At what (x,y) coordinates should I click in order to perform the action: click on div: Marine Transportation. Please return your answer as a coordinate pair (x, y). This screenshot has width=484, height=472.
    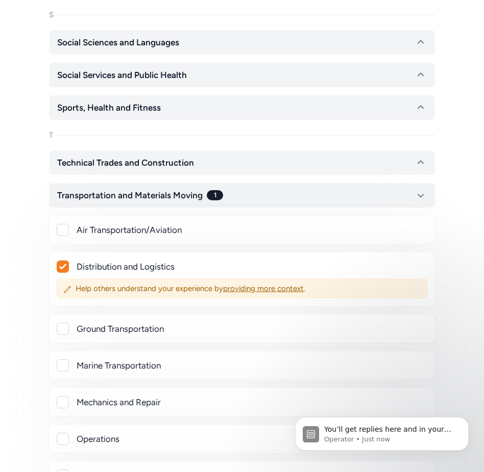
    Looking at the image, I should click on (252, 366).